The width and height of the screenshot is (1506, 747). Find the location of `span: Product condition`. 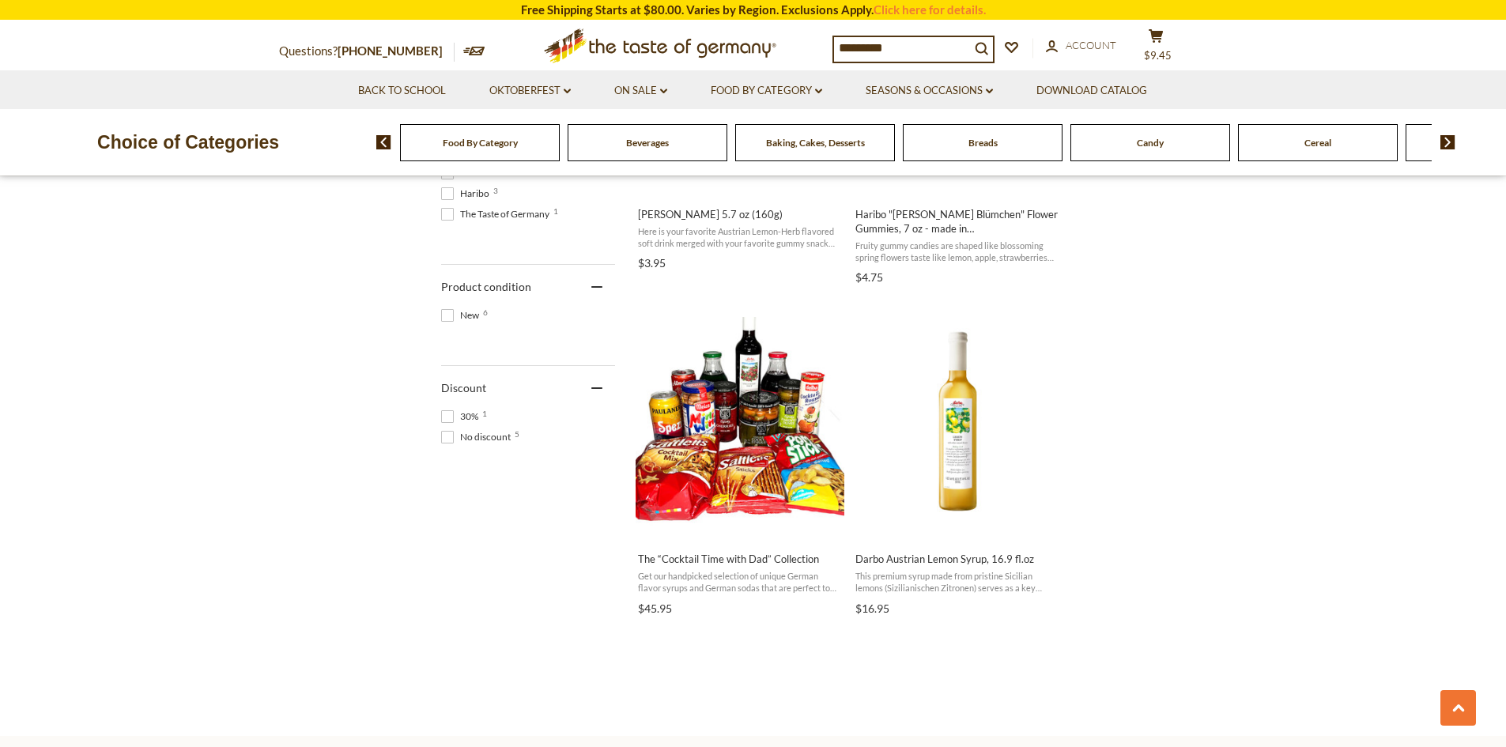

span: Product condition is located at coordinates (486, 286).